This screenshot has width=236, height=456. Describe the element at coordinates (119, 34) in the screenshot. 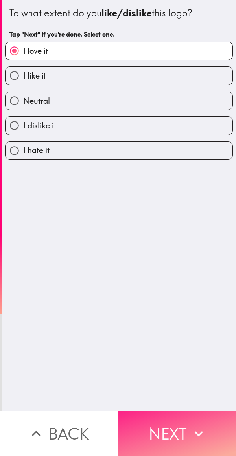

I see `h6: Tap "Next" if you're done. Select one.` at that location.